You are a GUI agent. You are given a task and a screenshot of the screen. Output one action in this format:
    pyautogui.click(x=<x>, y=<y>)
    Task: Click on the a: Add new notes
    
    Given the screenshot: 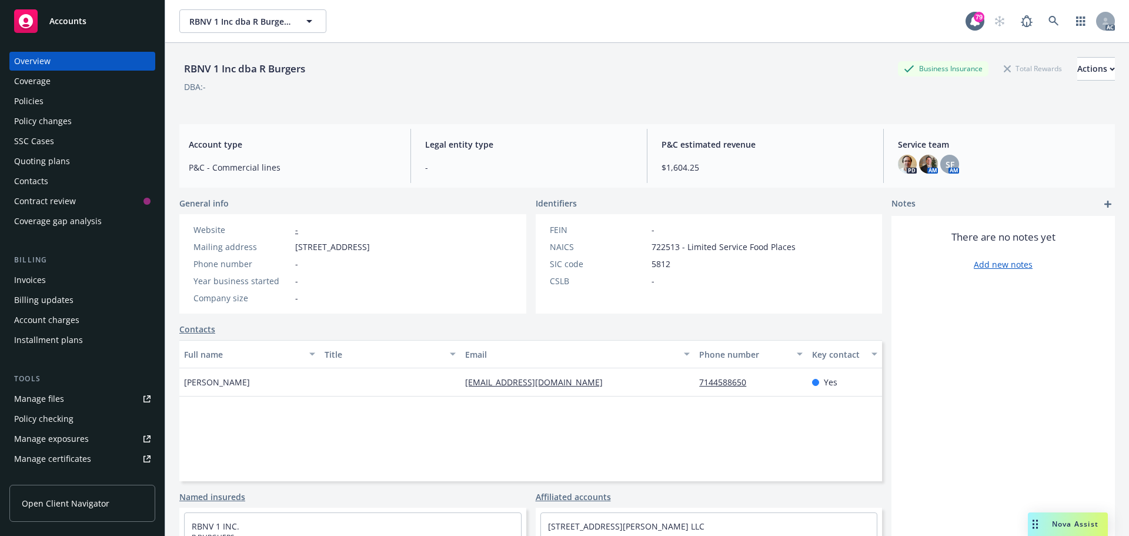 What is the action you would take?
    pyautogui.click(x=1004, y=264)
    